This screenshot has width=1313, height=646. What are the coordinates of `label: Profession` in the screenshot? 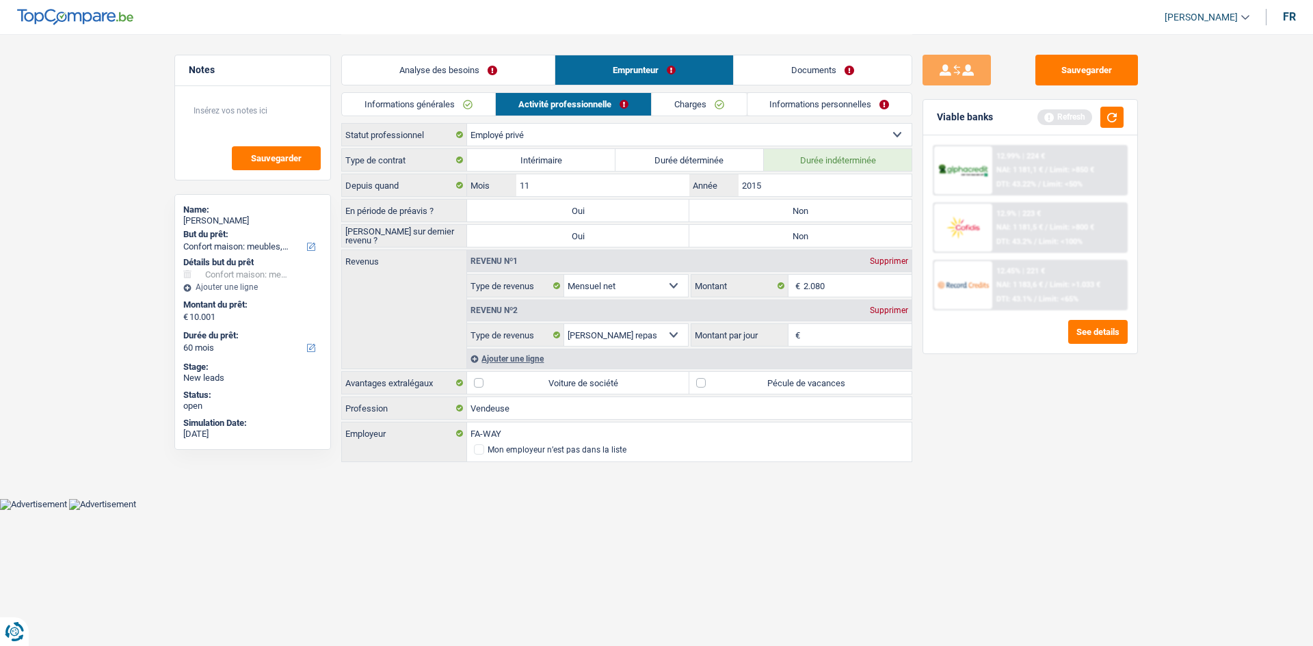 It's located at (404, 408).